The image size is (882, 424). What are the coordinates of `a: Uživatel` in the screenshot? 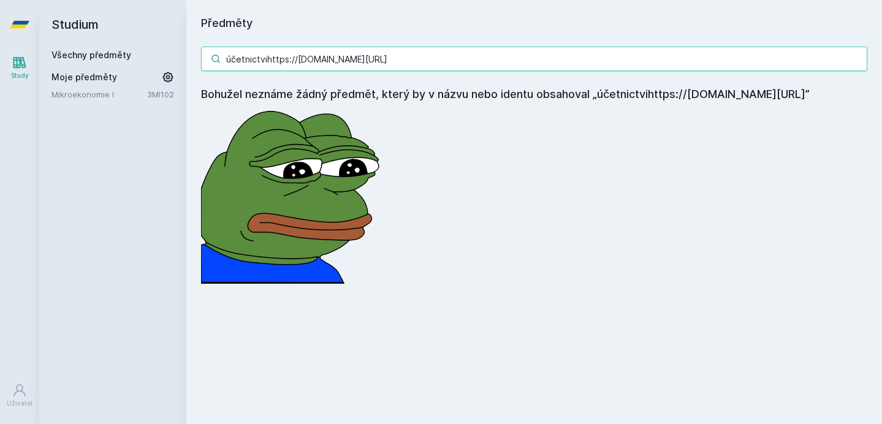 It's located at (20, 395).